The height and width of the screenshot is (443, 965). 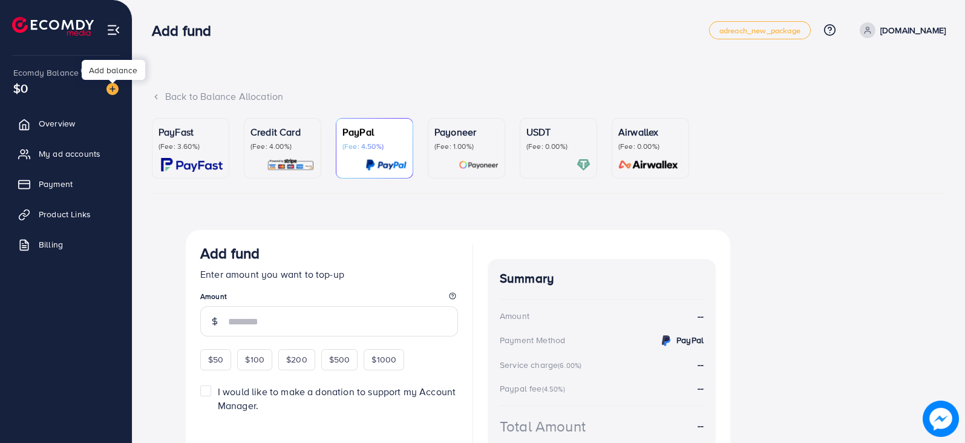 I want to click on p: Airwallex, so click(x=650, y=132).